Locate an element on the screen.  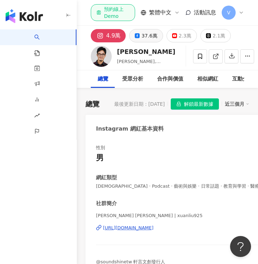
img: logo is located at coordinates (24, 16).